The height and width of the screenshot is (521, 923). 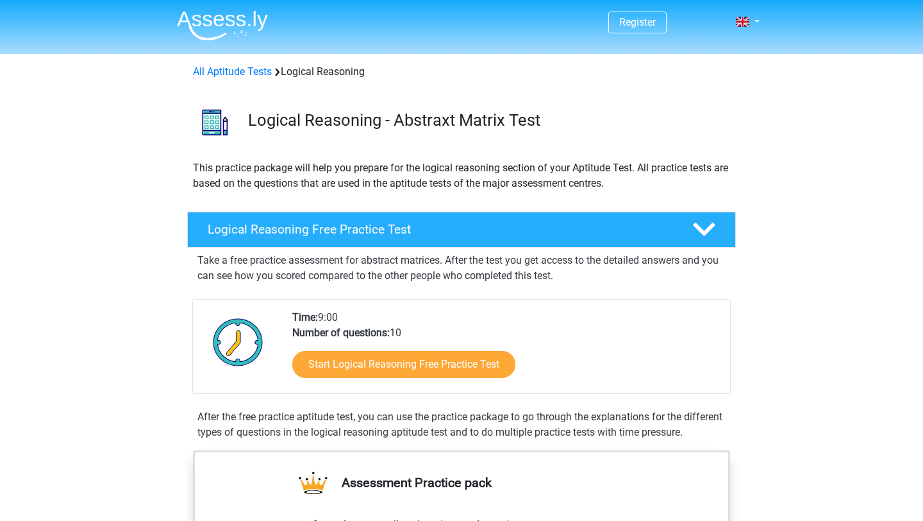 What do you see at coordinates (232, 71) in the screenshot?
I see `a: All Aptitude Tests` at bounding box center [232, 71].